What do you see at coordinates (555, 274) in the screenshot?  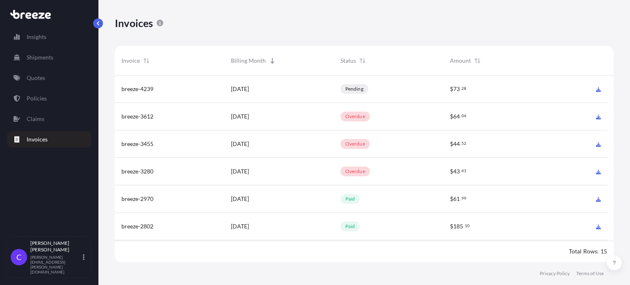 I see `a: Privacy Policy` at bounding box center [555, 274].